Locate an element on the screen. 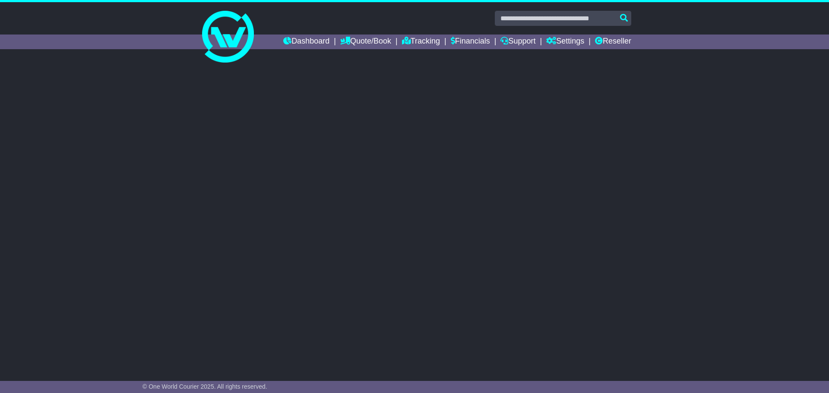 Image resolution: width=829 pixels, height=393 pixels. a: Financials is located at coordinates (470, 42).